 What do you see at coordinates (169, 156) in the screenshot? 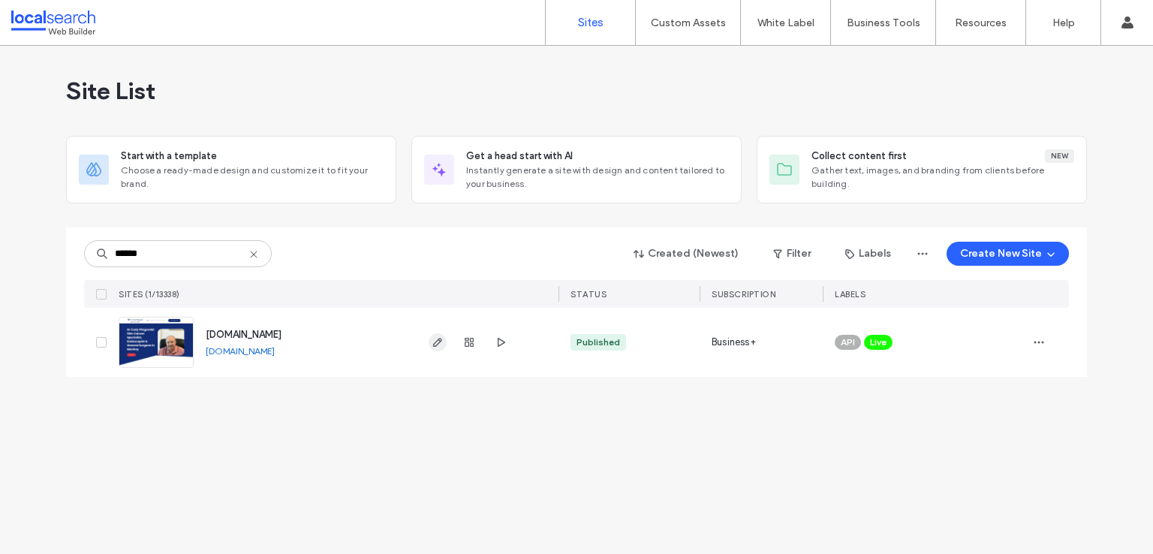
I see `span: Start with a template` at bounding box center [169, 156].